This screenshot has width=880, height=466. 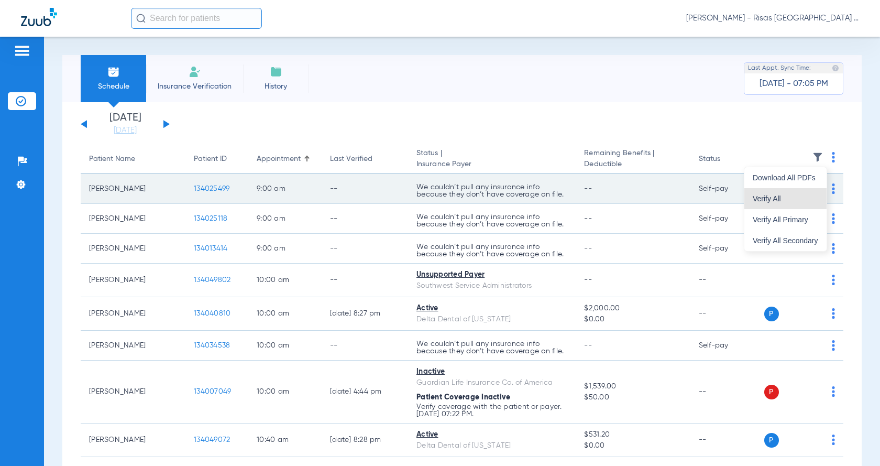 What do you see at coordinates (785, 219) in the screenshot?
I see `span: Verify All Primary` at bounding box center [785, 219].